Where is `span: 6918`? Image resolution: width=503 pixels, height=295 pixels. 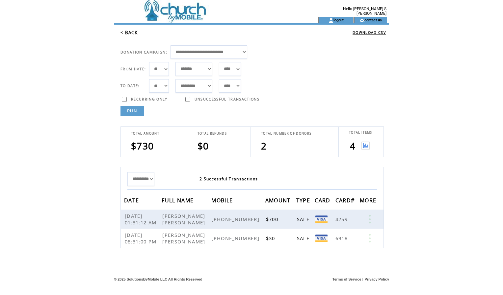 span: 6918 is located at coordinates (342, 238).